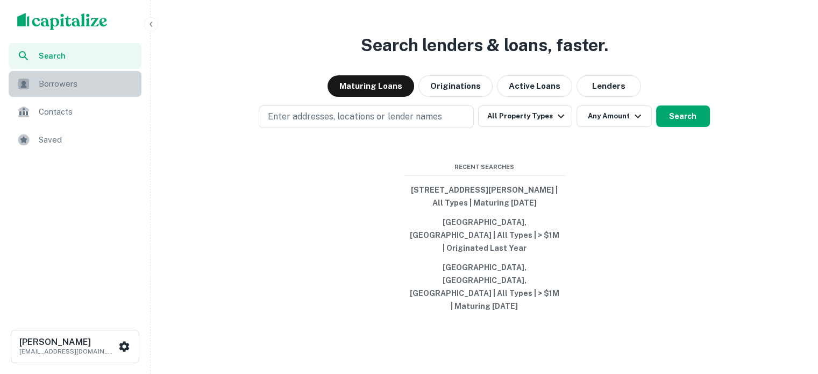  Describe the element at coordinates (75, 140) in the screenshot. I see `div: Saved` at that location.